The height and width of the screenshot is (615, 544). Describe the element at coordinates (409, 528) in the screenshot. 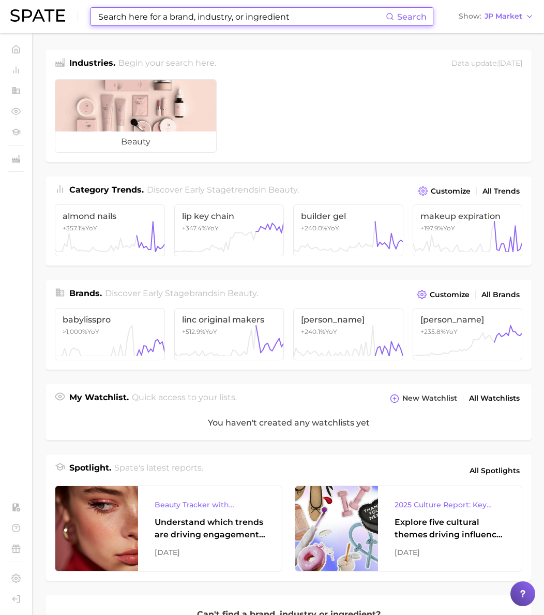

I see `a: 2025 Culture Report: Key Themes That Are Shaping Consumer DemandExplore five cultural themes driv...` at that location.